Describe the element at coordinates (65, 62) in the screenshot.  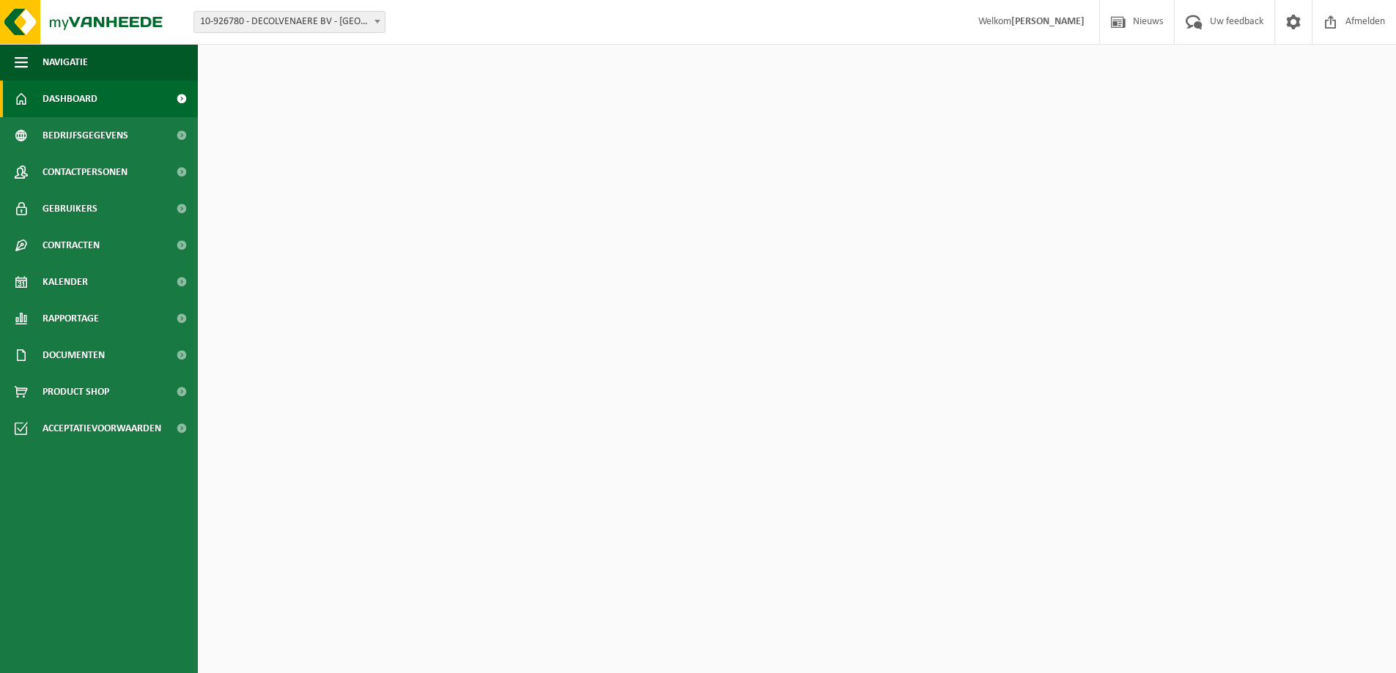
I see `span: Navigatie` at that location.